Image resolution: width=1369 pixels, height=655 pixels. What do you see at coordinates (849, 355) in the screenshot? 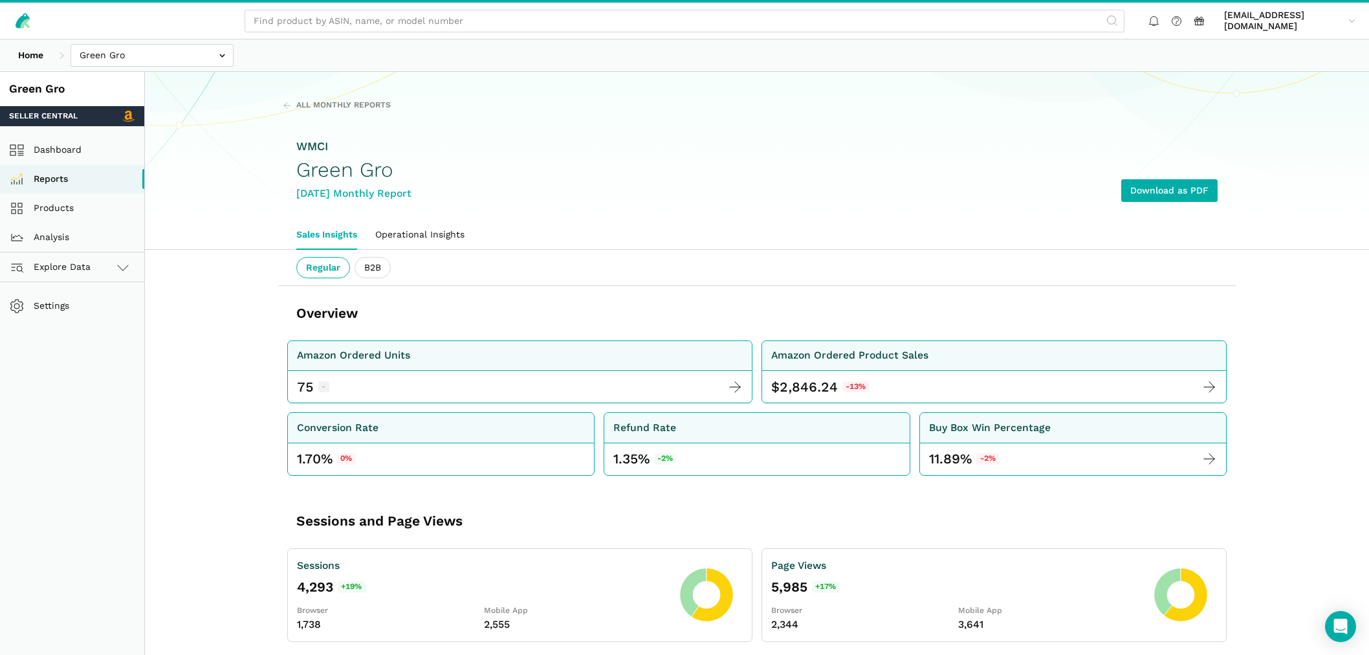
I see `div: Amazon Ordered Product Sales` at bounding box center [849, 355].